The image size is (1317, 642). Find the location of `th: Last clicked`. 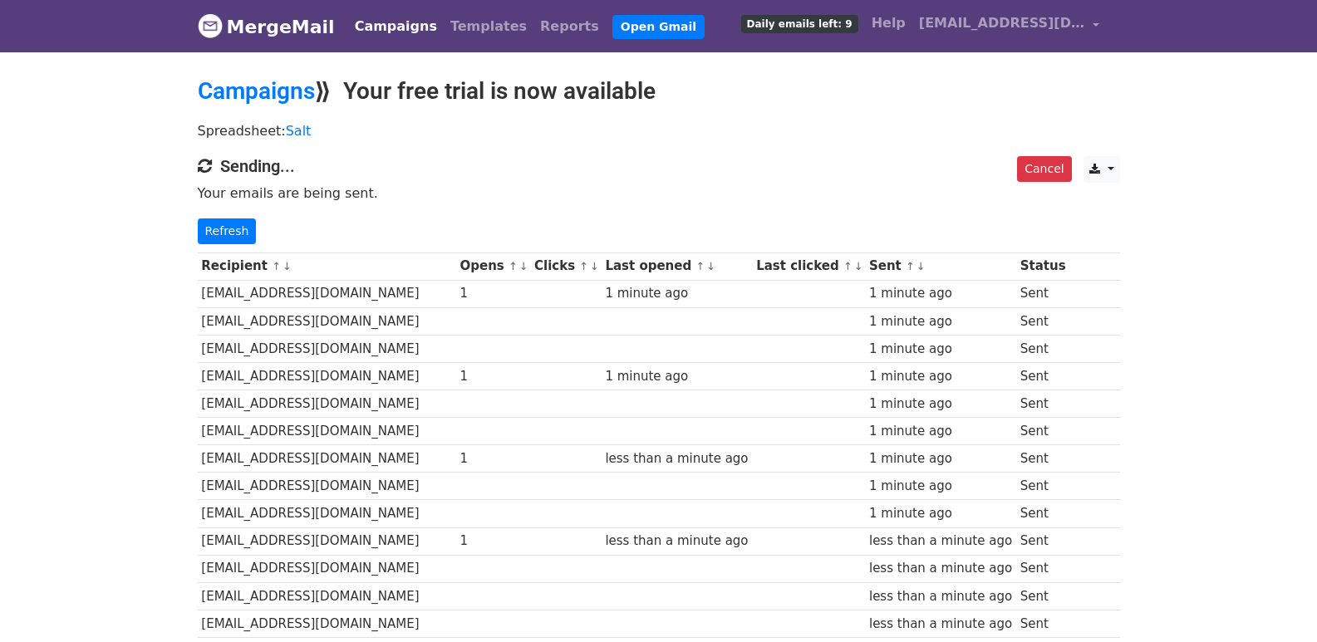

th: Last clicked is located at coordinates (808, 266).